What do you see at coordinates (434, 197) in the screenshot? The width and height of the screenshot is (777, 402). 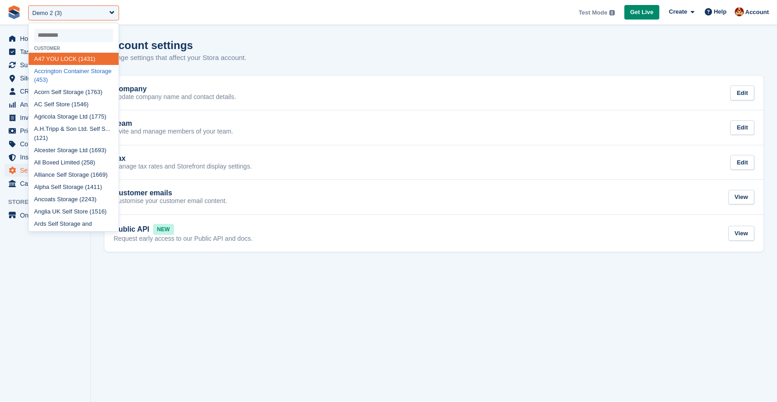 I see `a: Customer emails Customise your customer email content. View` at bounding box center [434, 197].